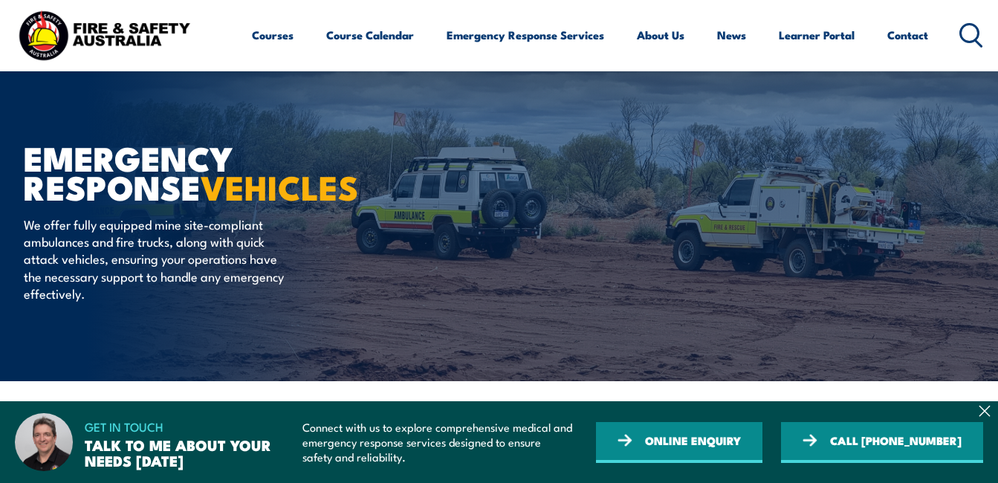 This screenshot has width=998, height=483. I want to click on a: Learner Portal, so click(816, 35).